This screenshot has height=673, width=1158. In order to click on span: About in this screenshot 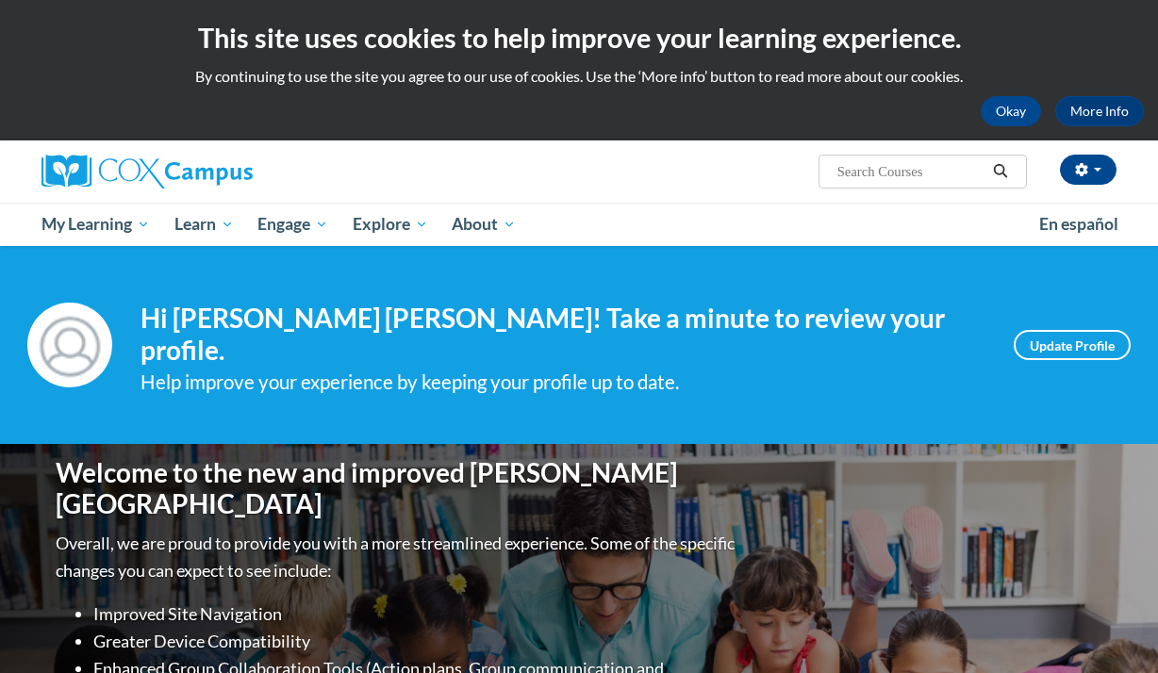, I will do `click(484, 224)`.